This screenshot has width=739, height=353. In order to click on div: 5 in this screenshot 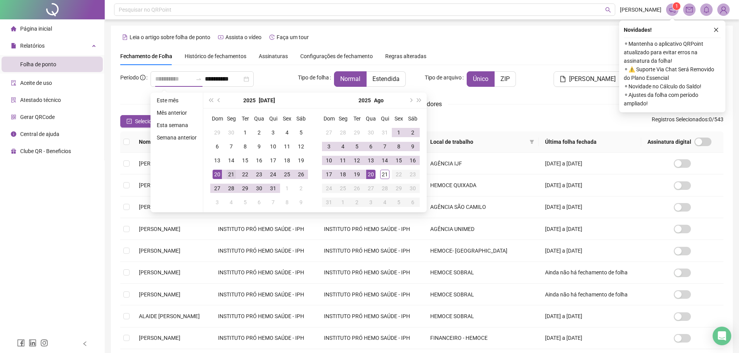, I will do `click(301, 133)`.